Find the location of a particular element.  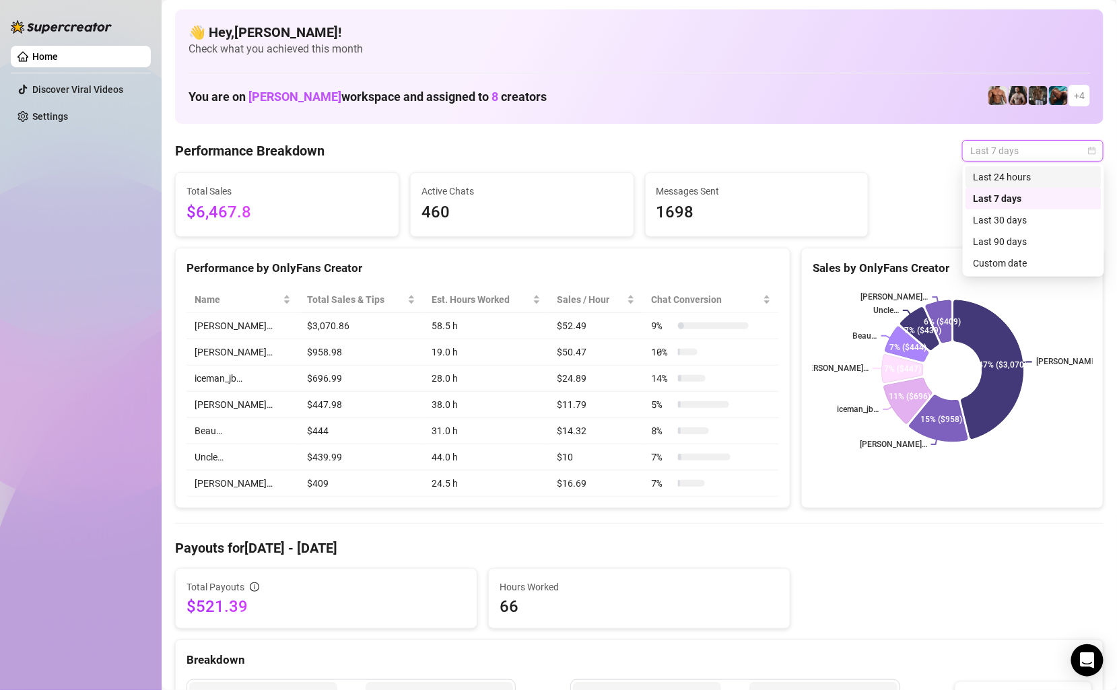

span: Last 7 days is located at coordinates (1033, 151).